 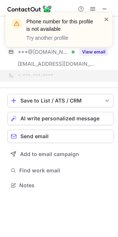 I want to click on span: Send email, so click(x=35, y=136).